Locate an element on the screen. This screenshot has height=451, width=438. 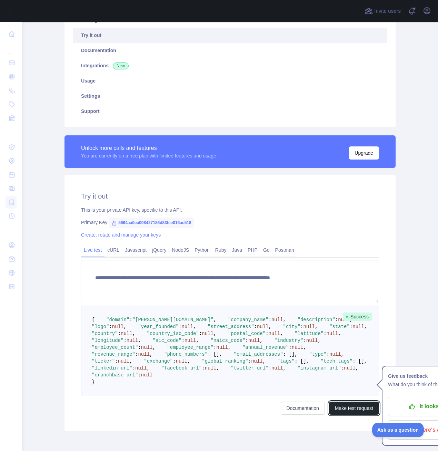
button: Invite users is located at coordinates (383, 11).